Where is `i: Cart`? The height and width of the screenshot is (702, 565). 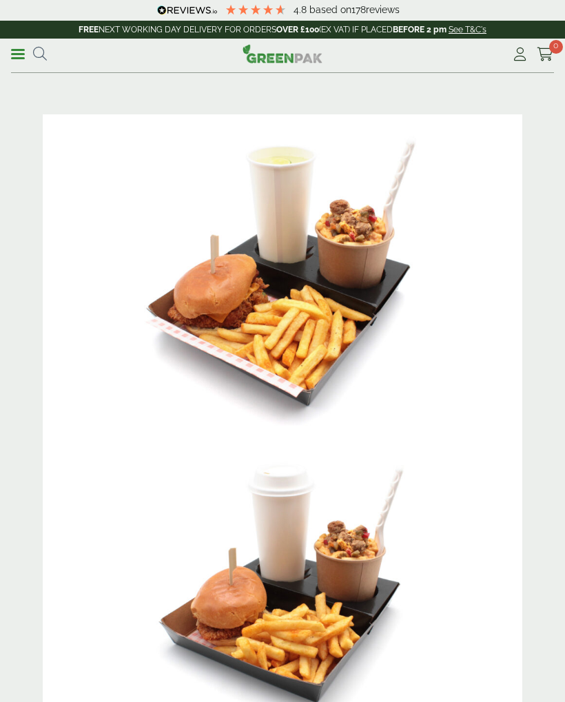
i: Cart is located at coordinates (545, 54).